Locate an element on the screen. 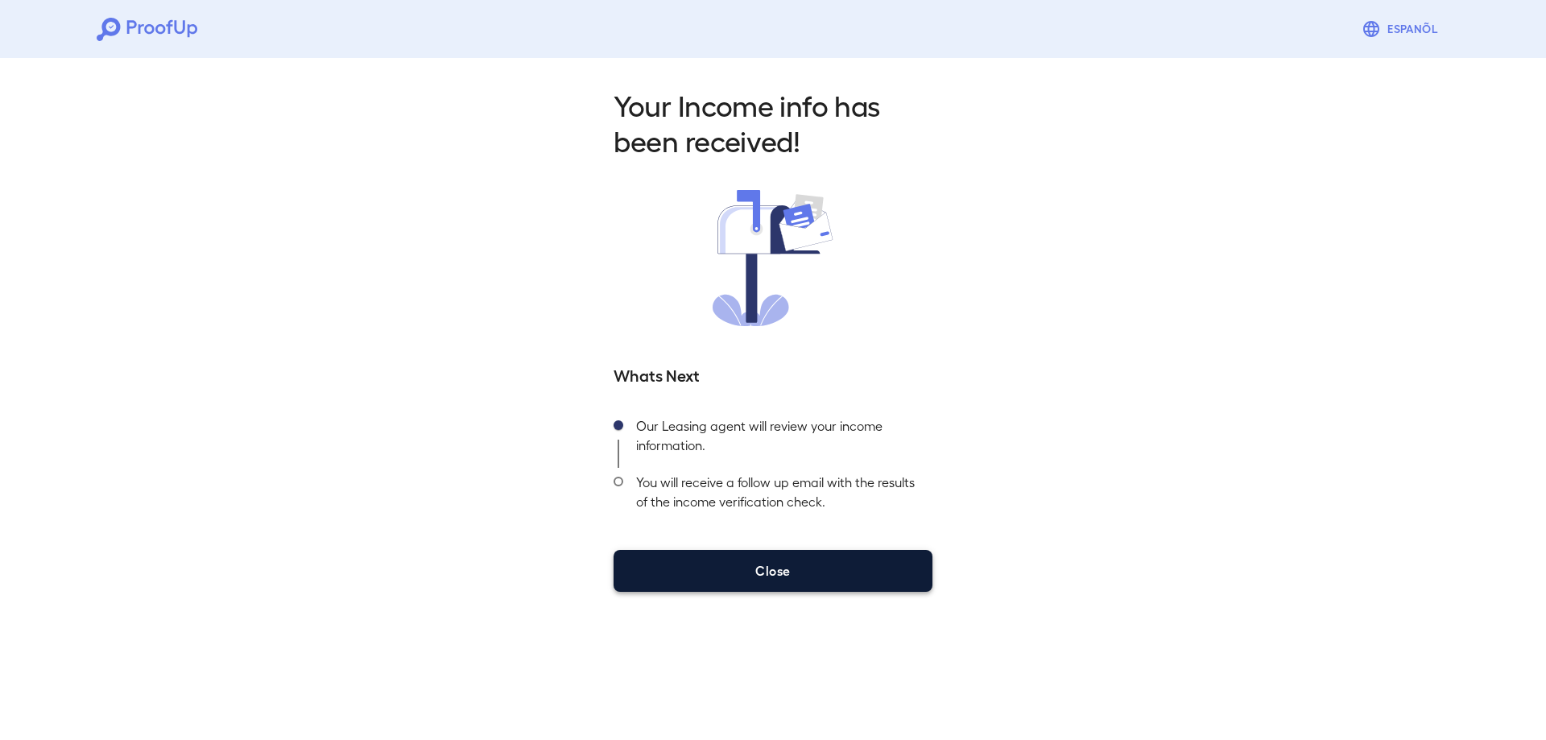 Image resolution: width=1546 pixels, height=740 pixels. button: Close is located at coordinates (773, 571).